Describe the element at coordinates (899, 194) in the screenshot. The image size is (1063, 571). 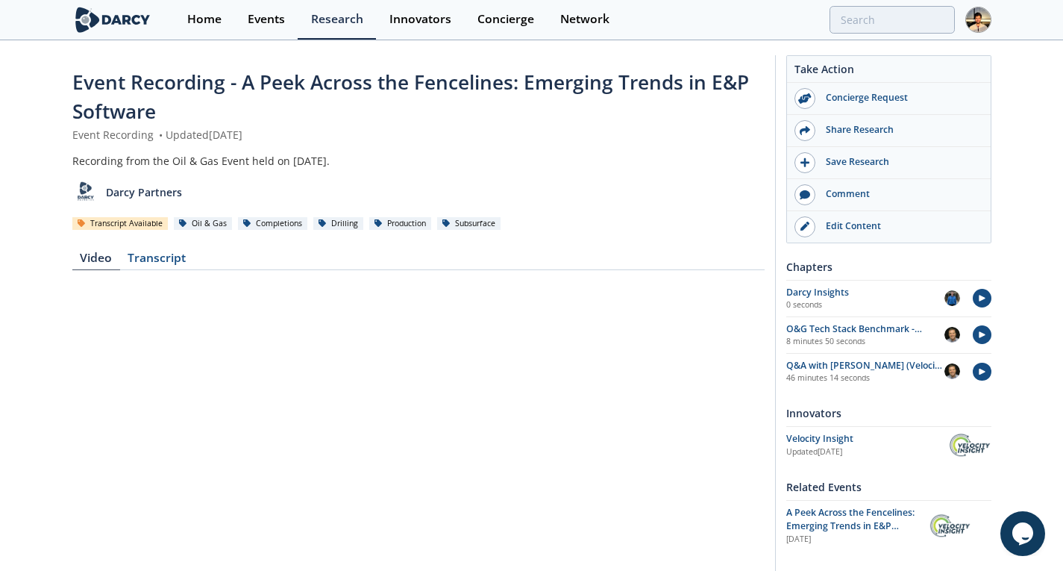
I see `div: Comment` at that location.